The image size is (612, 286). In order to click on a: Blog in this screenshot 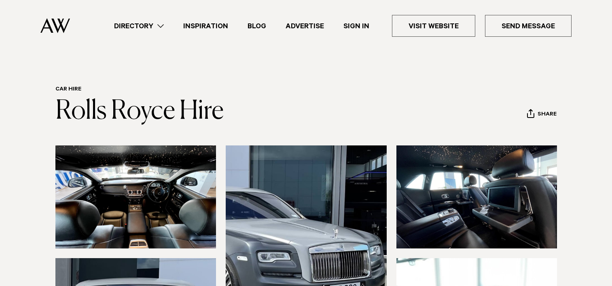, I will do `click(257, 26)`.